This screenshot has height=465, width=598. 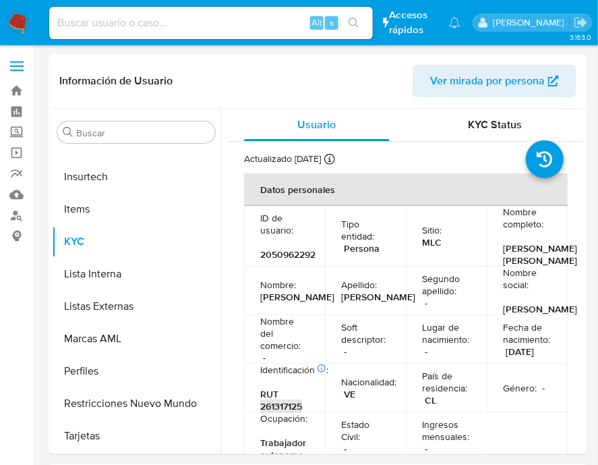 I want to click on button: KYC, so click(x=136, y=242).